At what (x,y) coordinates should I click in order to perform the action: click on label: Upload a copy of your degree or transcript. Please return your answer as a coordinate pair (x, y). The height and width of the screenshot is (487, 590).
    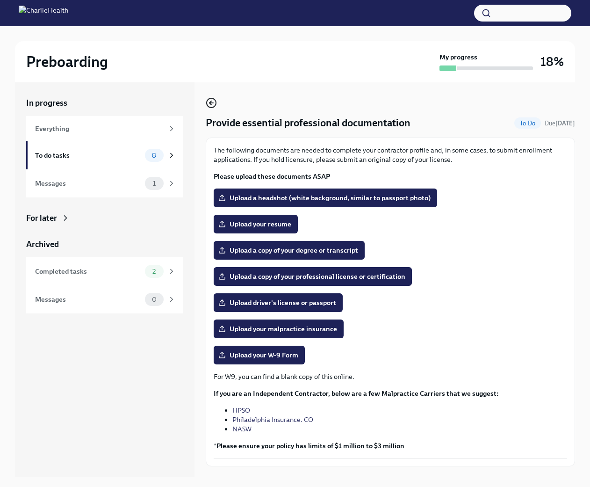
    Looking at the image, I should click on (289, 250).